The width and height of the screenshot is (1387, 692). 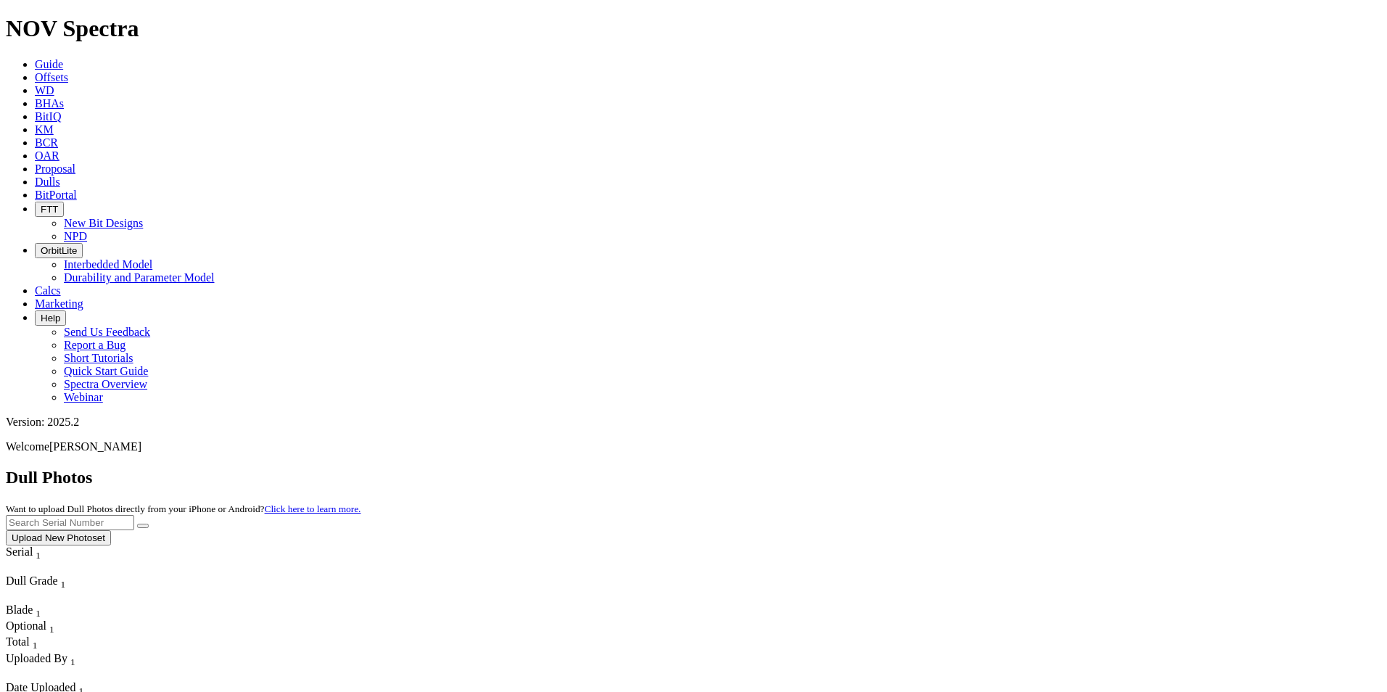 I want to click on h2: Dull Photos, so click(x=693, y=477).